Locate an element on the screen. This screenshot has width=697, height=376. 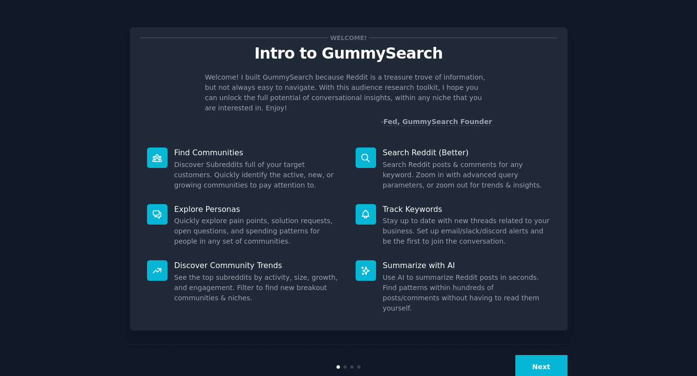
dd: Quickly explore pain points, solution requests, open questions, and spending patterns for people ... is located at coordinates (258, 231).